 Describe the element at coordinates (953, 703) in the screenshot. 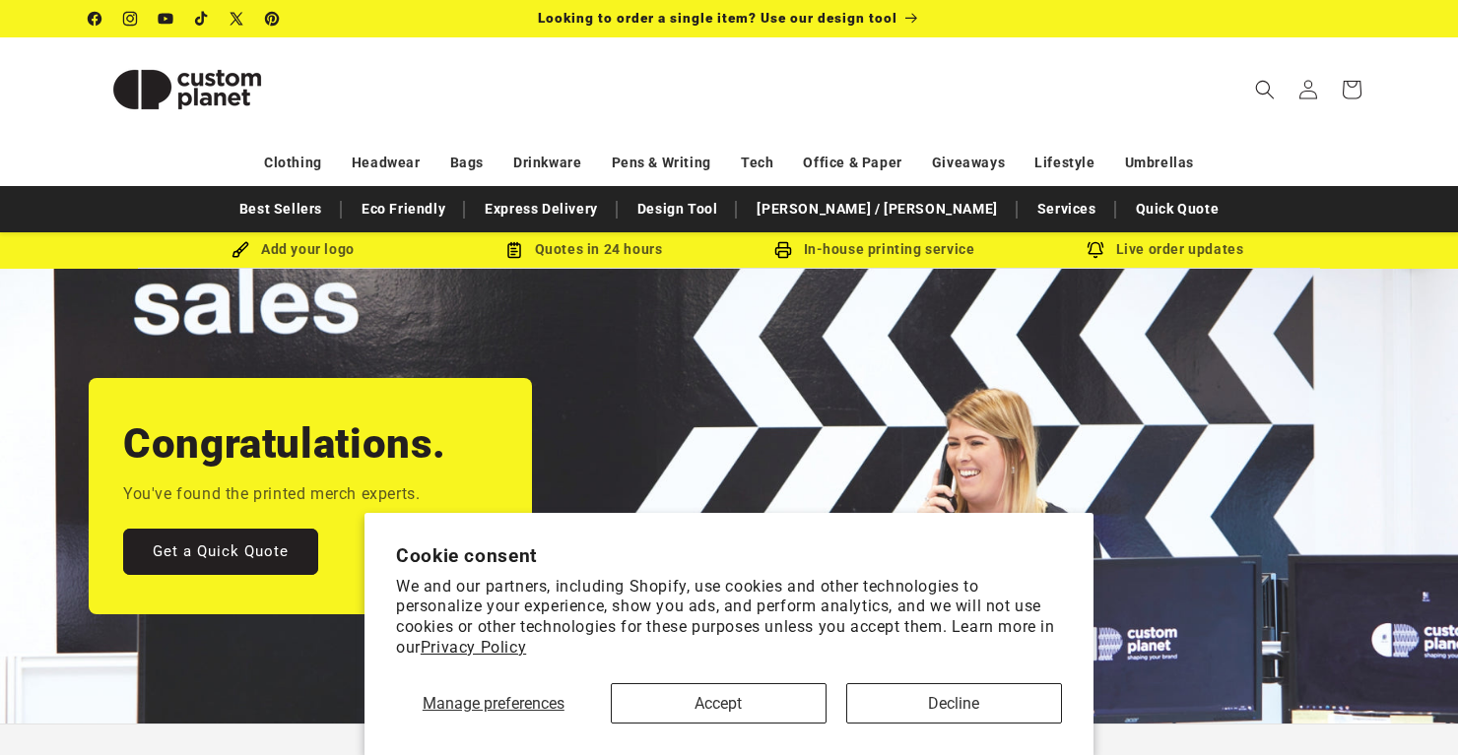

I see `button: Decline` at that location.